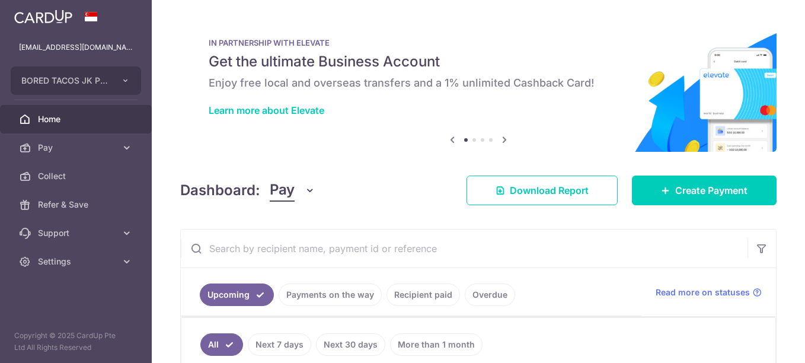 The image size is (805, 363). I want to click on img: Renovation banner, so click(479, 85).